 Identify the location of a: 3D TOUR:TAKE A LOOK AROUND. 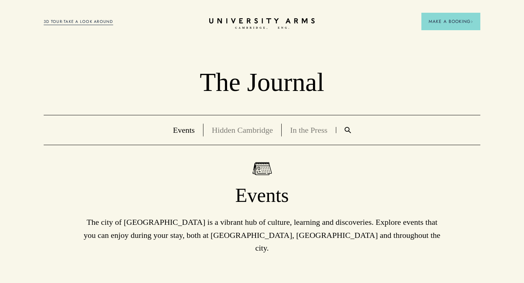
(78, 22).